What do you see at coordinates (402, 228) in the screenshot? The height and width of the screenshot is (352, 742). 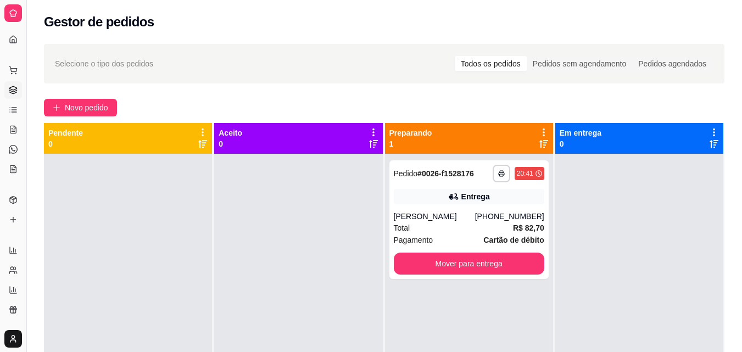 I see `span: Total` at bounding box center [402, 228].